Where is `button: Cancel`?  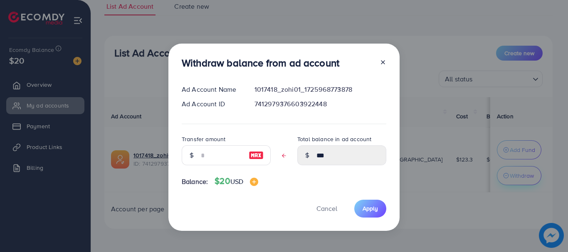
button: Cancel is located at coordinates (327, 209).